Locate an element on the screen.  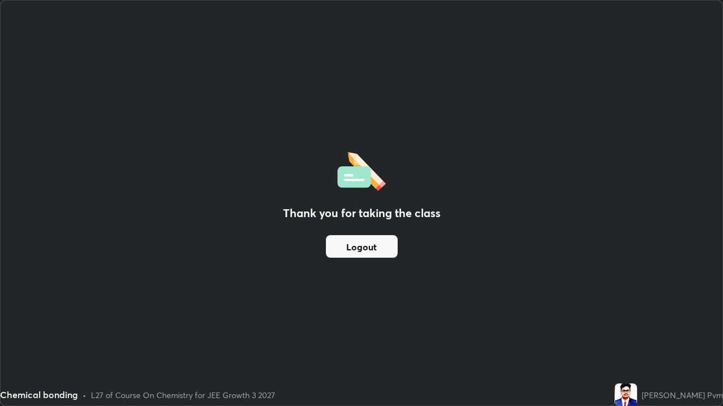
img: aac4110866d7459b93fa02c8e4758a58.jpg is located at coordinates (625, 395).